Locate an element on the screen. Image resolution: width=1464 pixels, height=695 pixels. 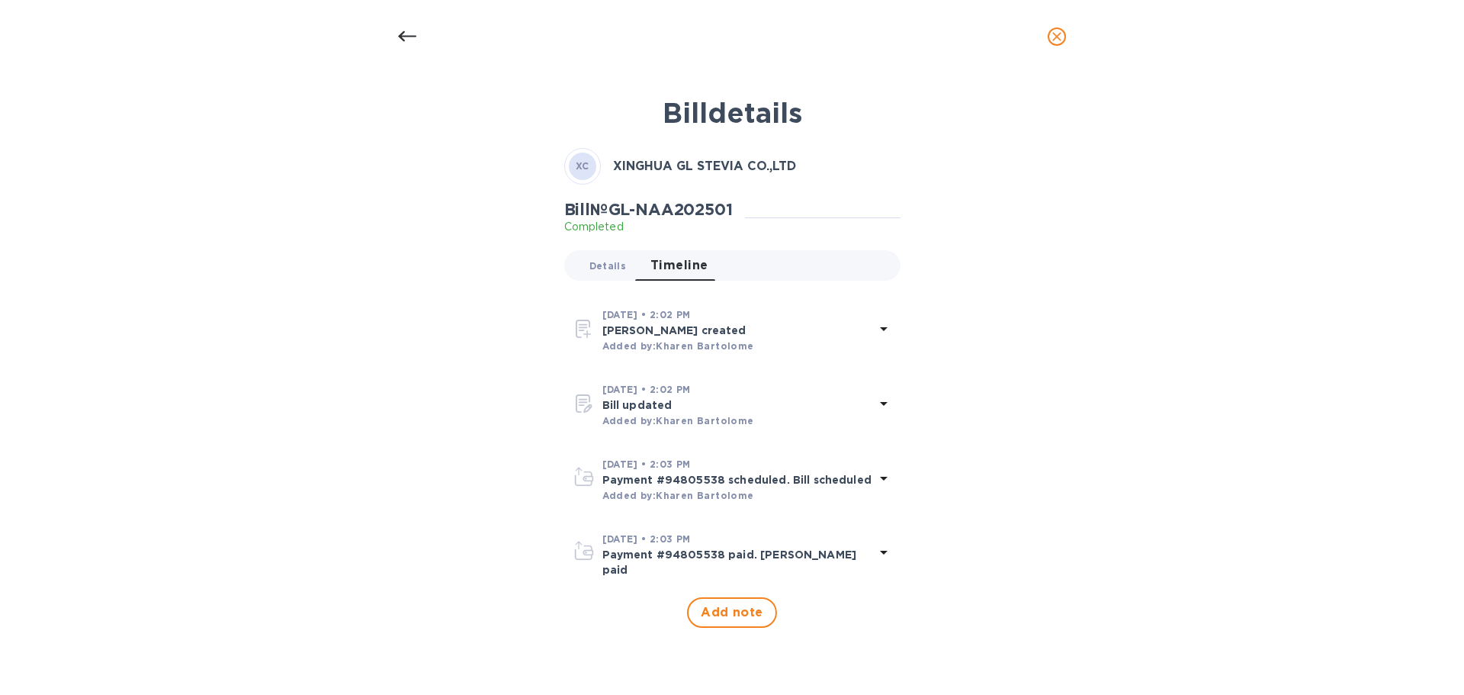
button: Add note is located at coordinates (732, 612).